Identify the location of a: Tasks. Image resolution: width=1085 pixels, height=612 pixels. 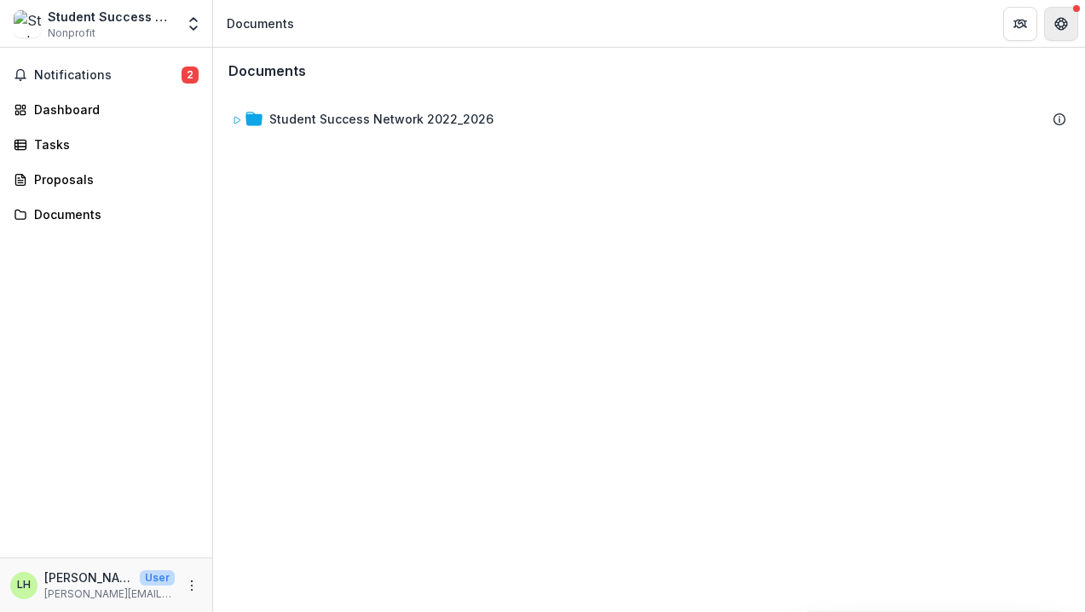
(106, 144).